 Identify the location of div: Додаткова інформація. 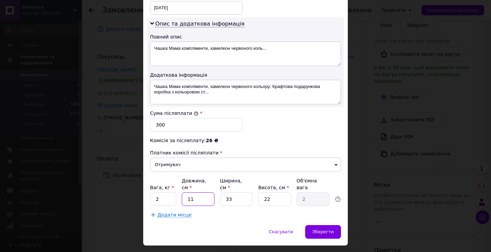
(246, 75).